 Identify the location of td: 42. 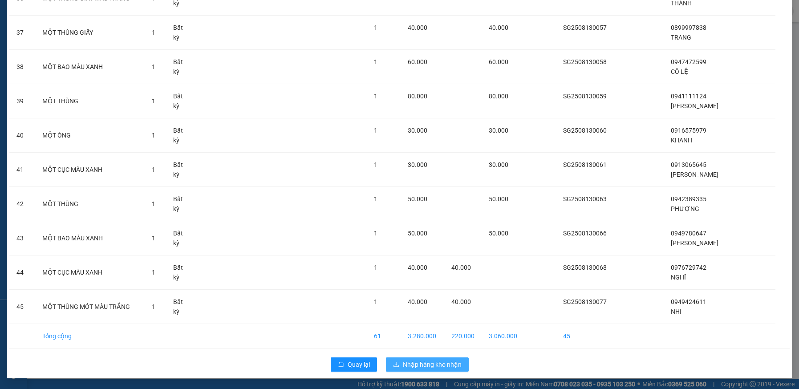
(22, 204).